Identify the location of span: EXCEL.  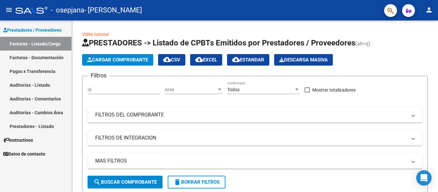
(206, 60).